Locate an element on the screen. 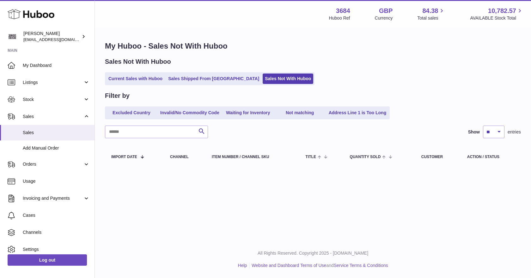  span: 84.38 is located at coordinates (430, 11).